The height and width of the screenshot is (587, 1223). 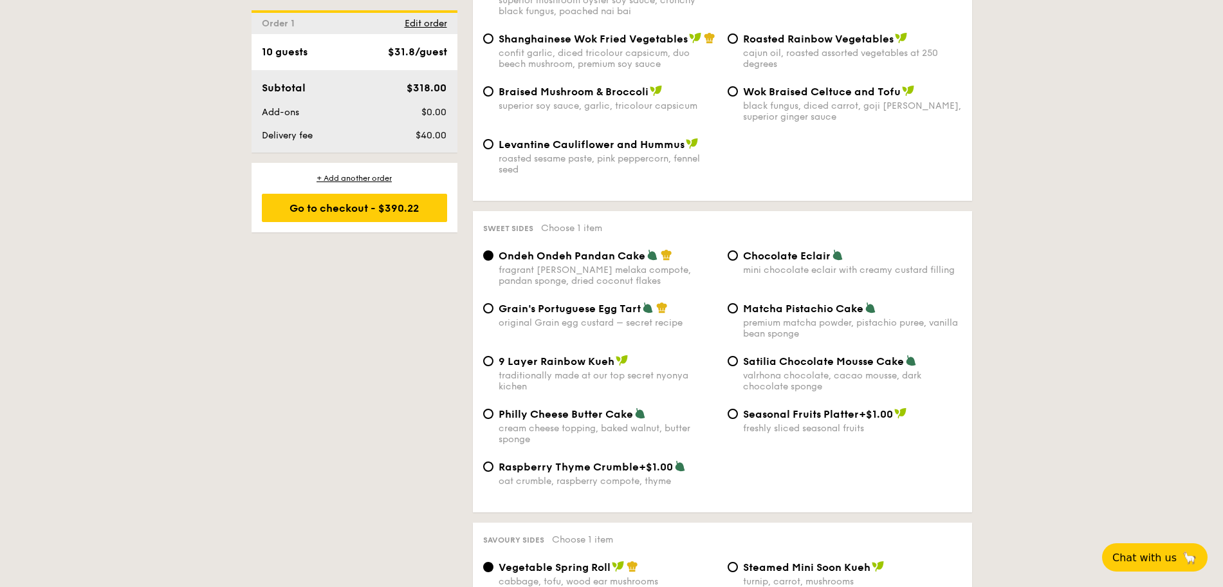 What do you see at coordinates (608, 481) in the screenshot?
I see `div: oat crumble, raspberry compote, thyme` at bounding box center [608, 481].